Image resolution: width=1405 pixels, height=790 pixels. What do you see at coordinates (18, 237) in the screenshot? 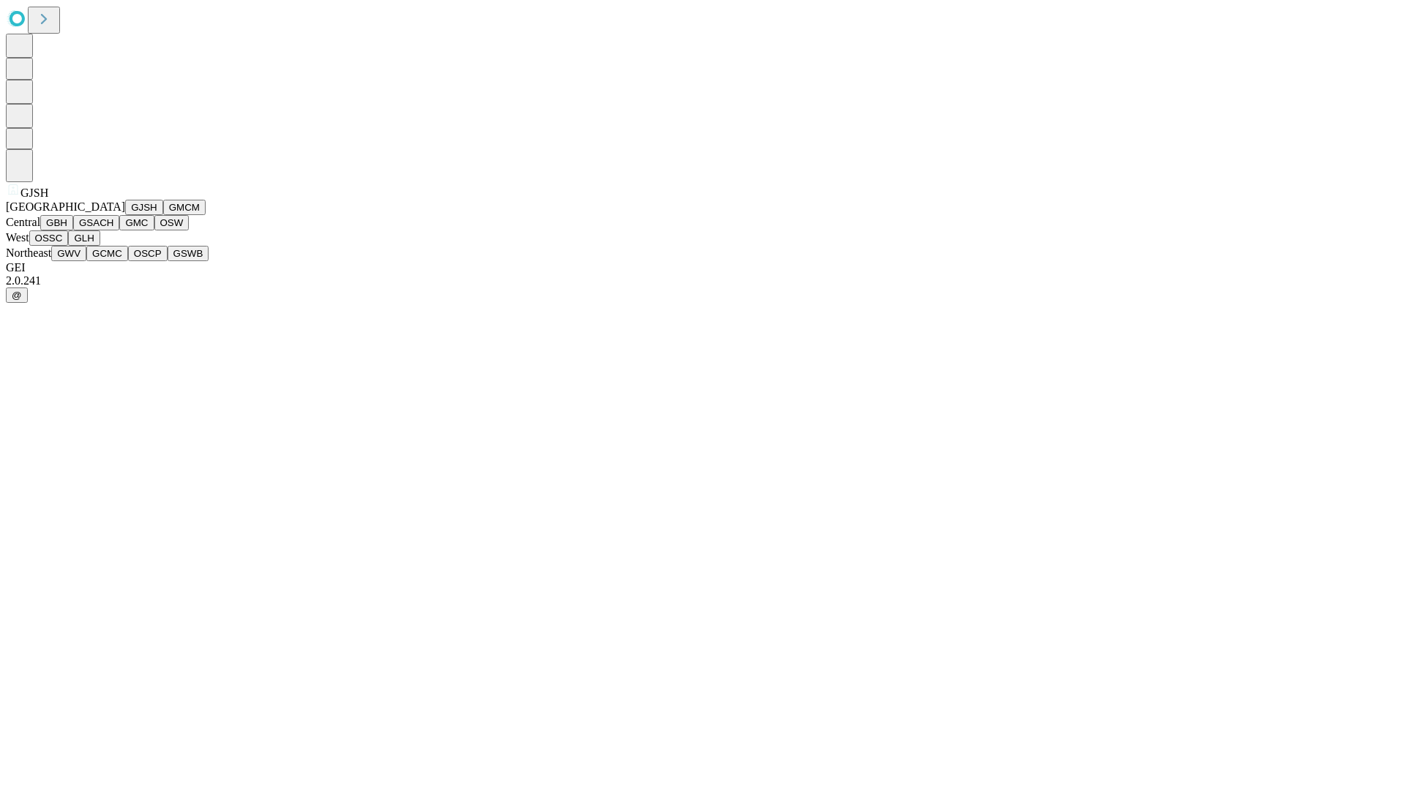
I see `span: West` at bounding box center [18, 237].